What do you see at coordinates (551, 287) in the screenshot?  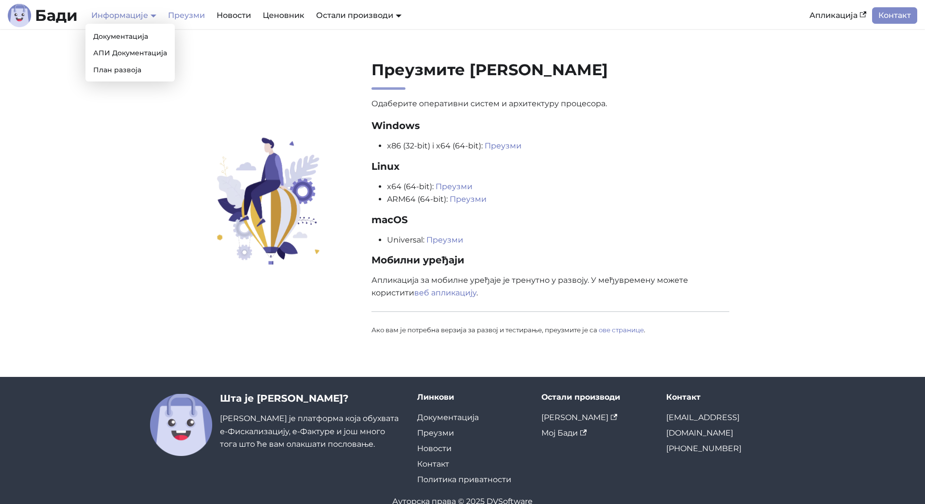 I see `p: Апликација за мобилне уређаје је тренутно у развоју. У међувремену можете користити .` at bounding box center [551, 287].